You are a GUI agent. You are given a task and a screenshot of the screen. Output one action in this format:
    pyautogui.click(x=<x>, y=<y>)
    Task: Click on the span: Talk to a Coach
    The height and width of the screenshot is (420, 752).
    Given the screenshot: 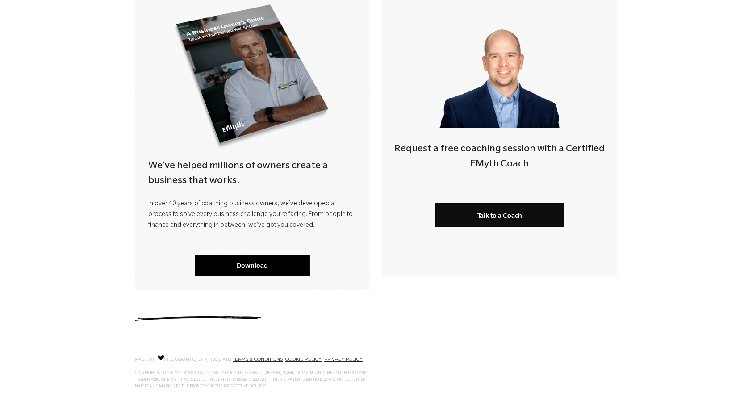 What is the action you would take?
    pyautogui.click(x=500, y=215)
    